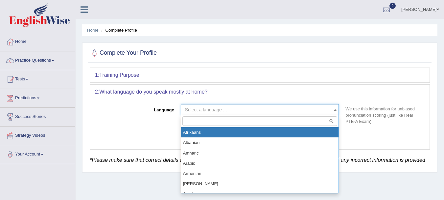  I want to click on li: Azeri, so click(260, 193).